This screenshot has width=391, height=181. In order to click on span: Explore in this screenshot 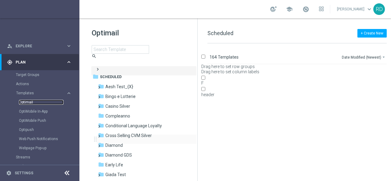, I will do `click(41, 46)`.